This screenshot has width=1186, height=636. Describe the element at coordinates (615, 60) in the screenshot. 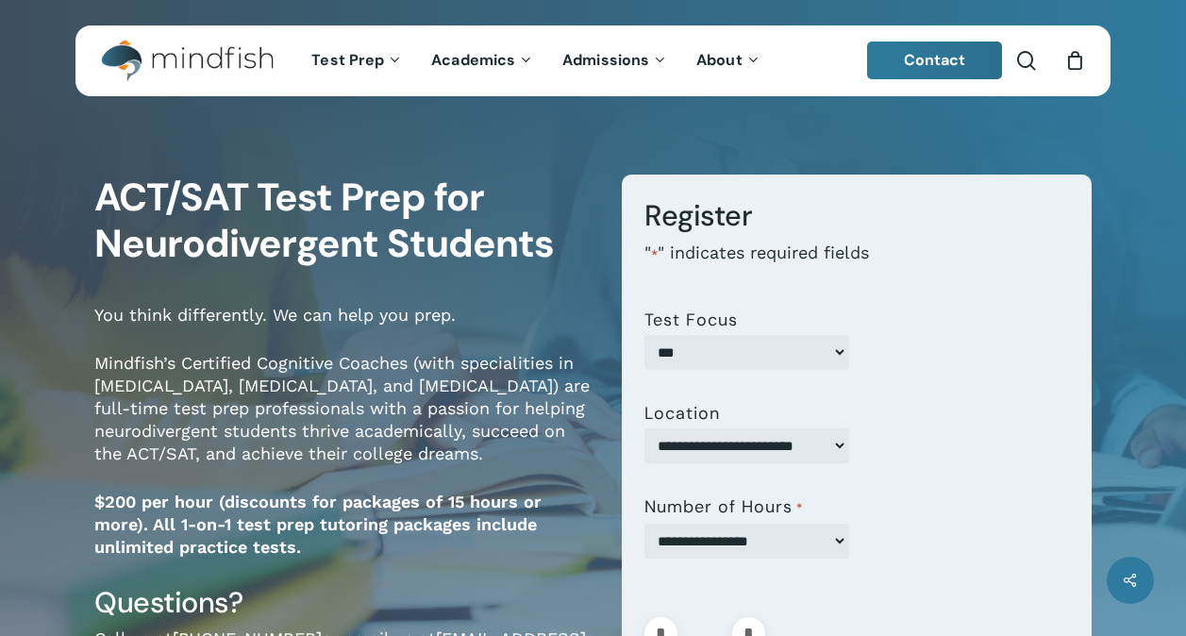

I see `a: Admissions` at that location.